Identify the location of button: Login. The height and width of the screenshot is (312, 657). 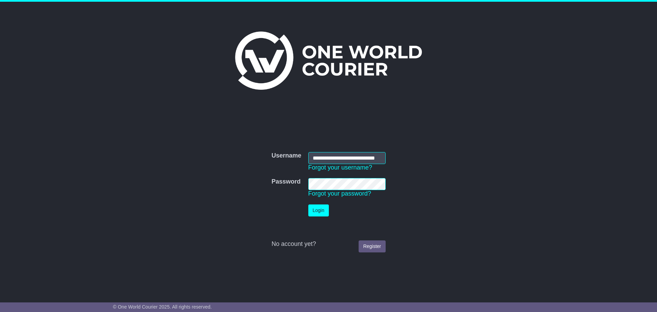
(318, 210).